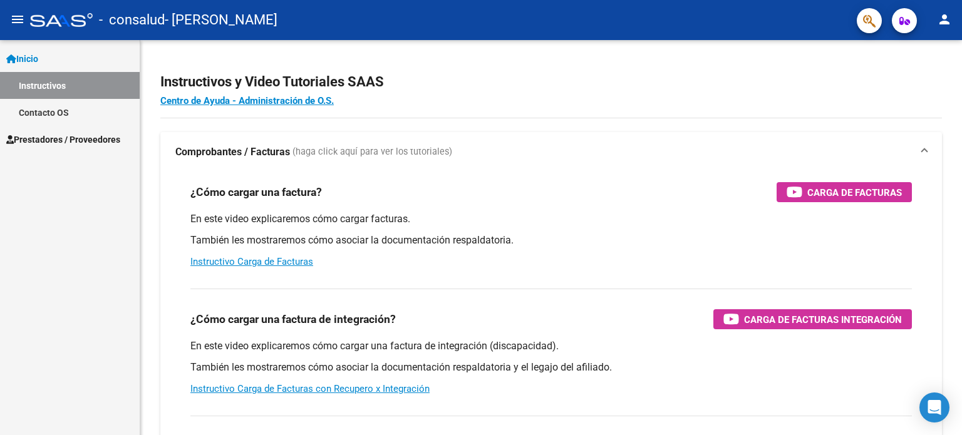 This screenshot has width=962, height=435. What do you see at coordinates (823, 319) in the screenshot?
I see `span: Carga de Facturas Integración` at bounding box center [823, 319].